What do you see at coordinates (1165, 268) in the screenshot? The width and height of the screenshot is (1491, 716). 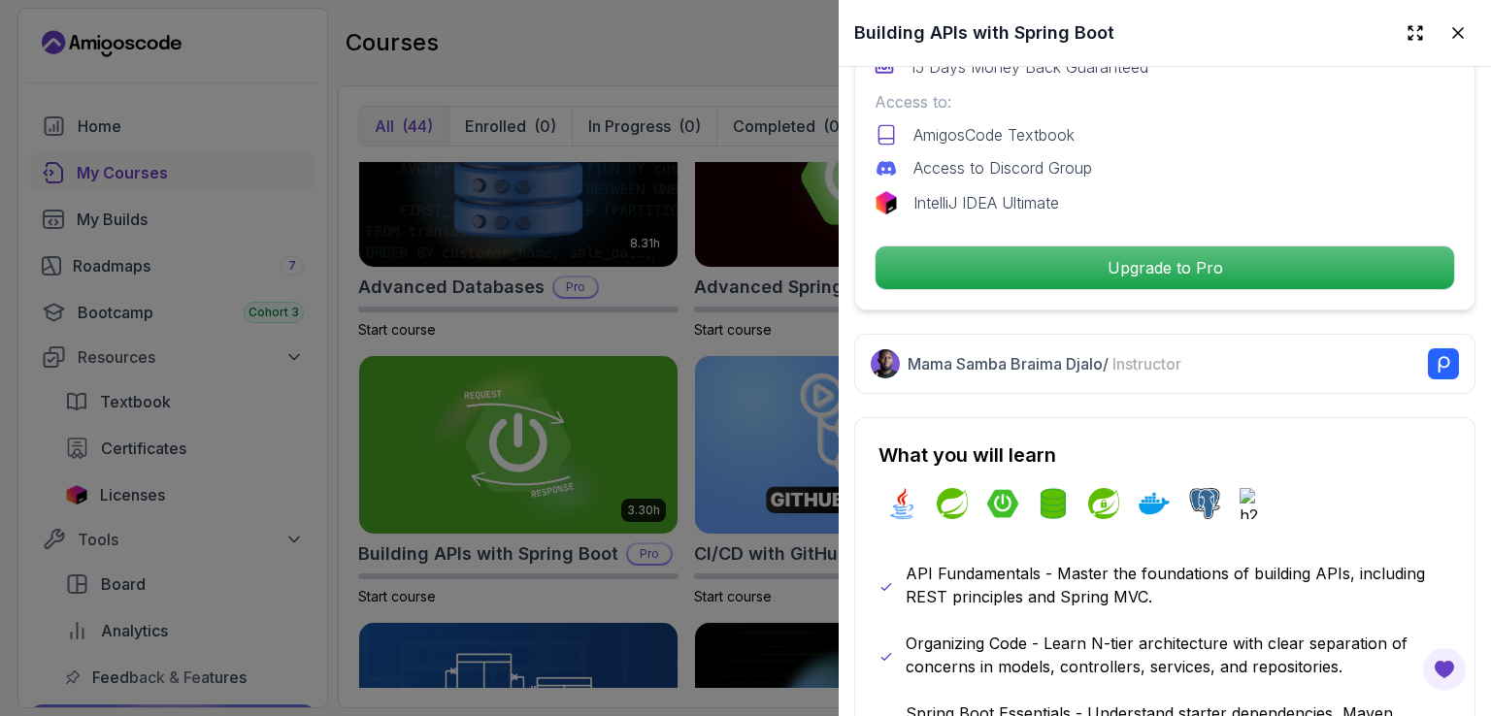 I see `p: Upgrade to Pro` at bounding box center [1165, 268].